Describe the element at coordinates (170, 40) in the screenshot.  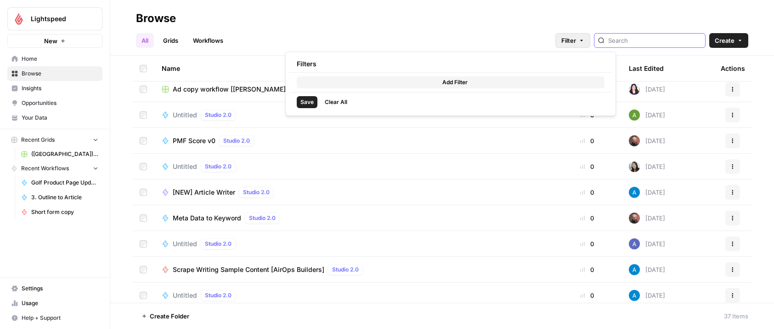
I see `a: Grids` at that location.